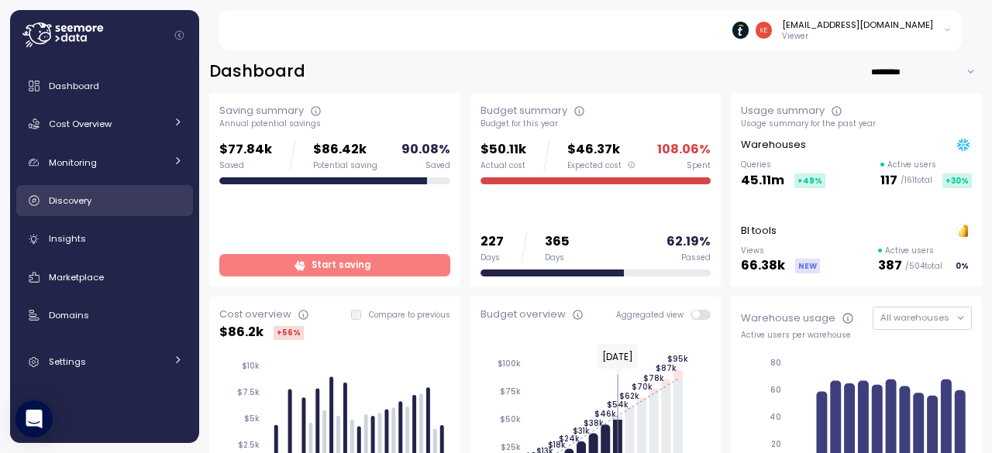 The height and width of the screenshot is (453, 992). I want to click on div: Warehouse usage, so click(788, 318).